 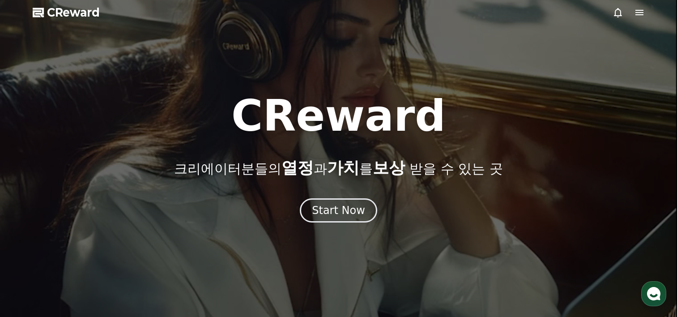 What do you see at coordinates (338, 211) in the screenshot?
I see `a: Start Now` at bounding box center [338, 211].